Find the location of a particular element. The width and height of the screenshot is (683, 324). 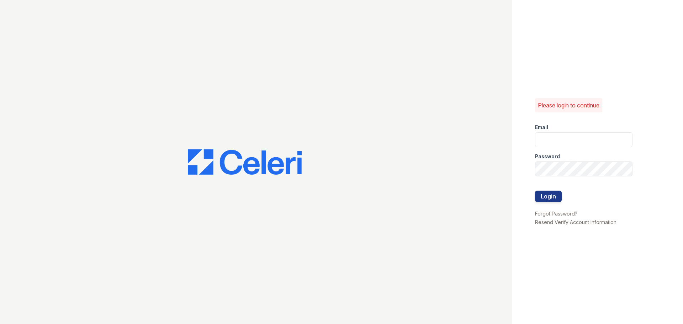

label: Email is located at coordinates (541, 127).